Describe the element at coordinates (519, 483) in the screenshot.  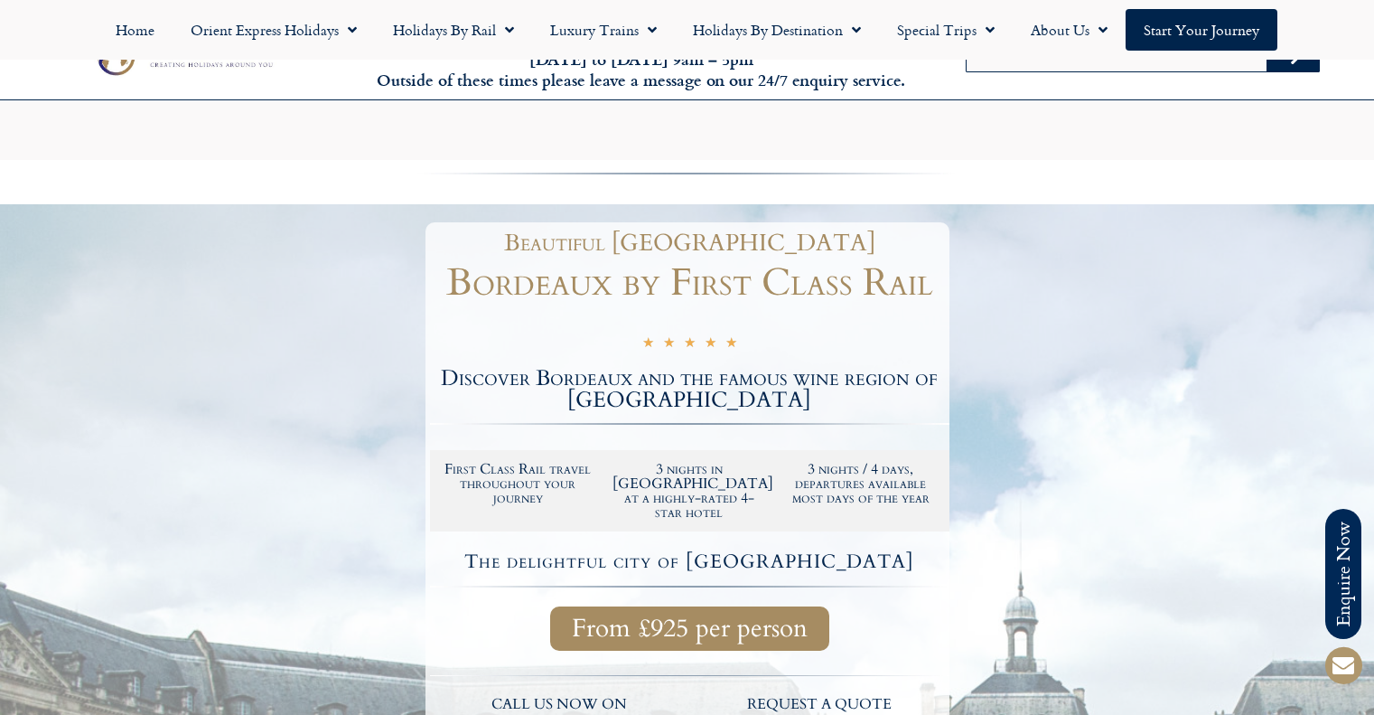
I see `h2: First Class Rail travel throughout your journey` at that location.